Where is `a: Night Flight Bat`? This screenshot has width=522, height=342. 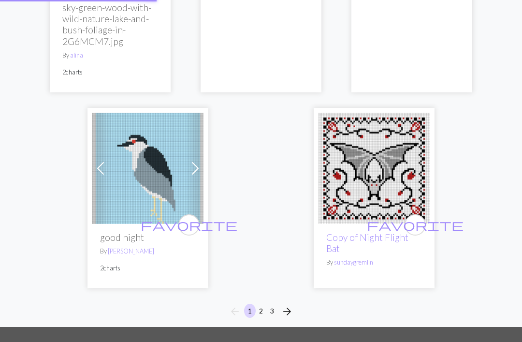 a: Night Flight Bat is located at coordinates (374, 167).